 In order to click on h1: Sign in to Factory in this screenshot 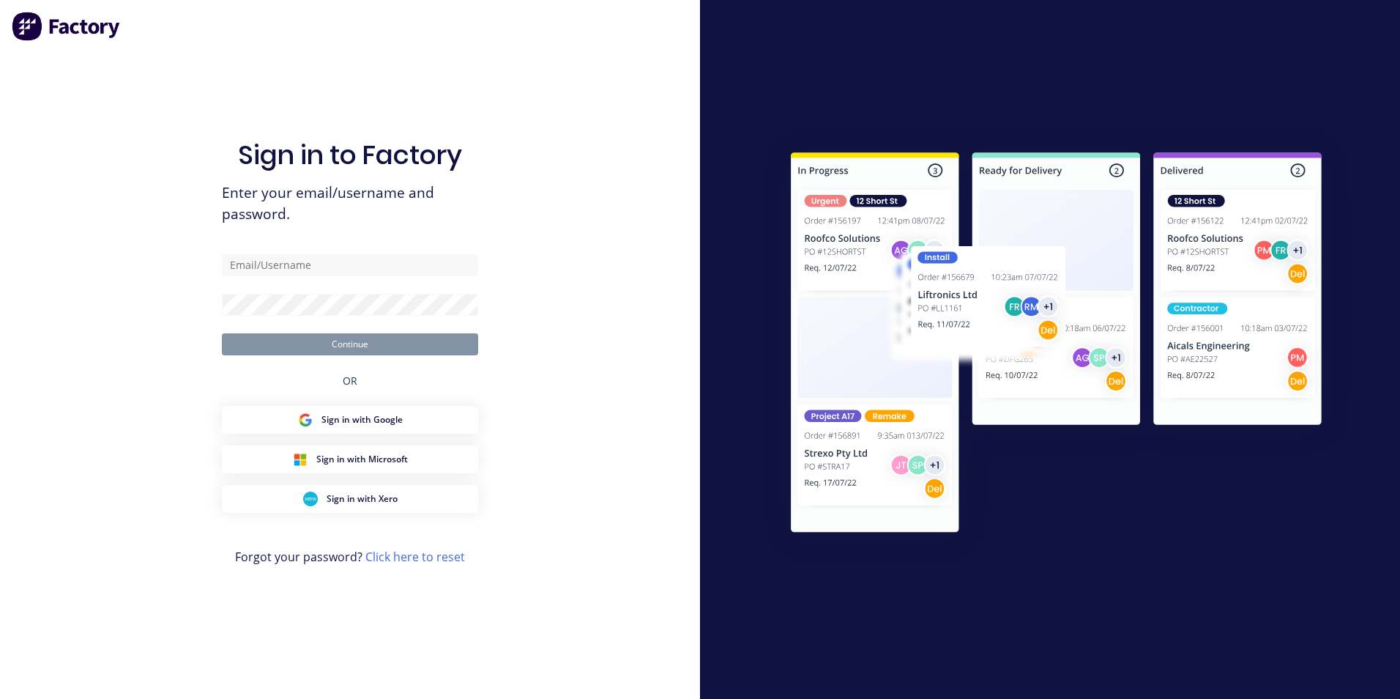, I will do `click(350, 155)`.